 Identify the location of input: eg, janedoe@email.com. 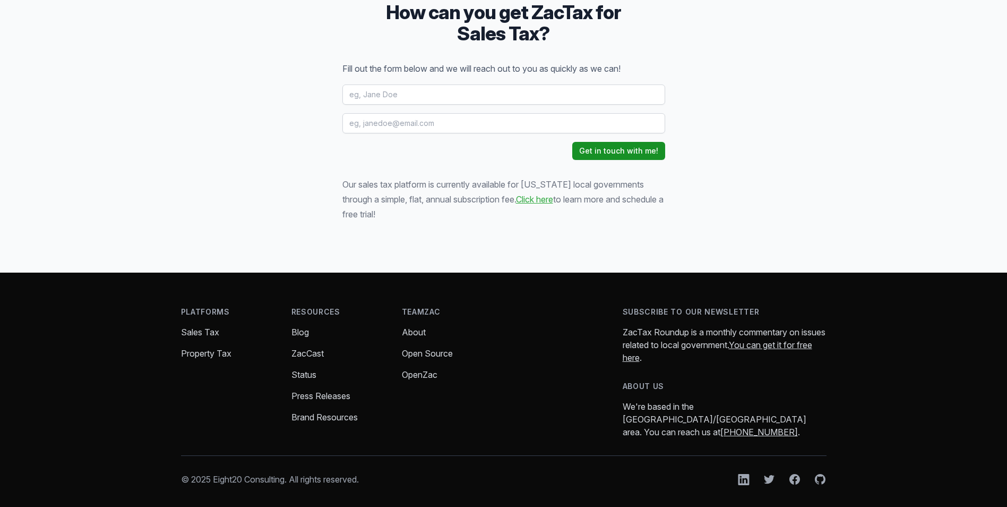
(504, 123).